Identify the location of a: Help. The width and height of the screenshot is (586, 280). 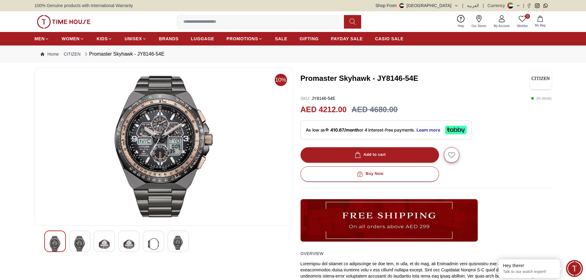
(461, 22).